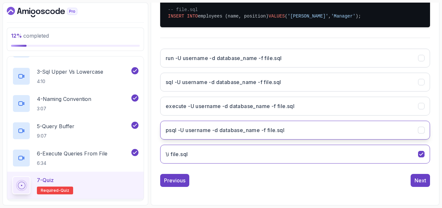  I want to click on span: quiz, so click(65, 190).